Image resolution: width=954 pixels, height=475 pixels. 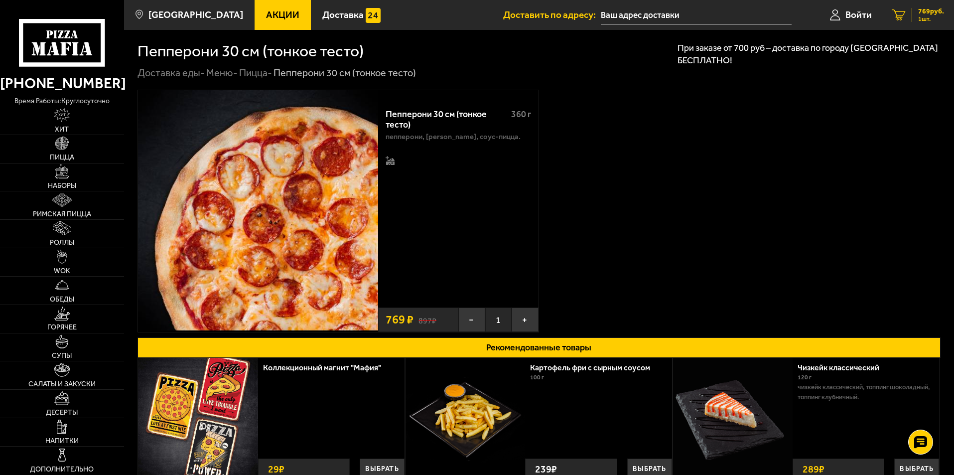 What do you see at coordinates (343, 14) in the screenshot?
I see `span: Доставка` at bounding box center [343, 14].